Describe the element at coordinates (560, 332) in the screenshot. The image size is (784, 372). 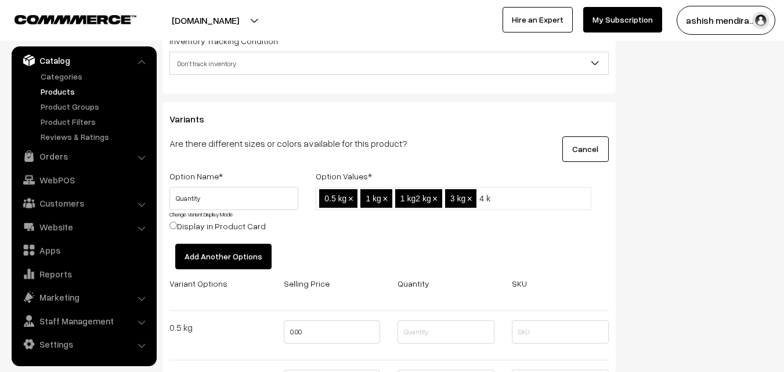
I see `input: SKU` at that location.